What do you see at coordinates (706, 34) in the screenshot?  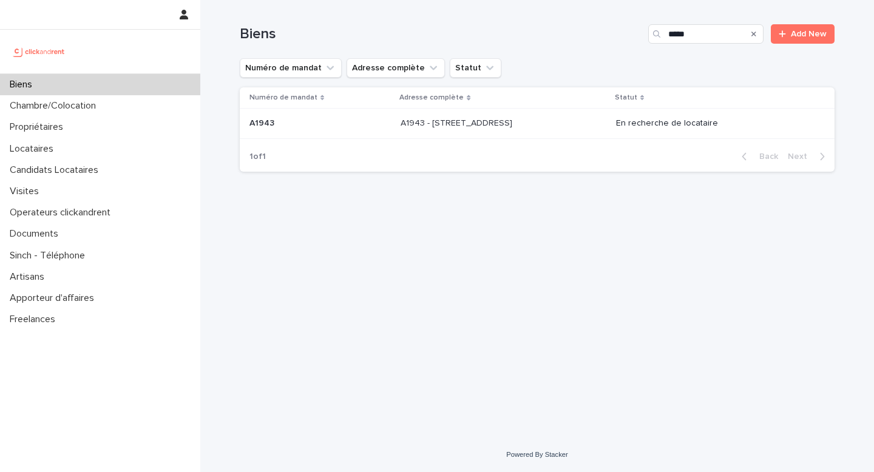 I see `input: Search` at bounding box center [706, 34].